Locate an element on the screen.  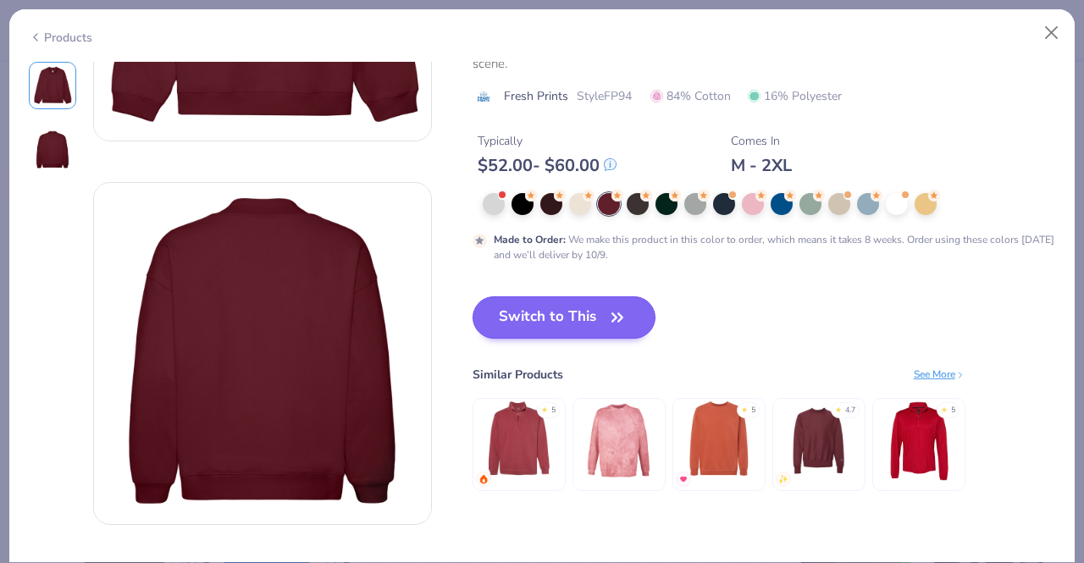
img: newest.gif is located at coordinates (783, 479).